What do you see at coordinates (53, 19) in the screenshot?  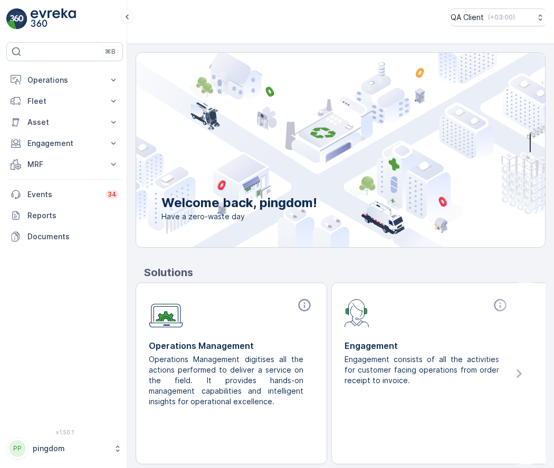 I see `img: logo_light-DOdMpM7g.png` at bounding box center [53, 19].